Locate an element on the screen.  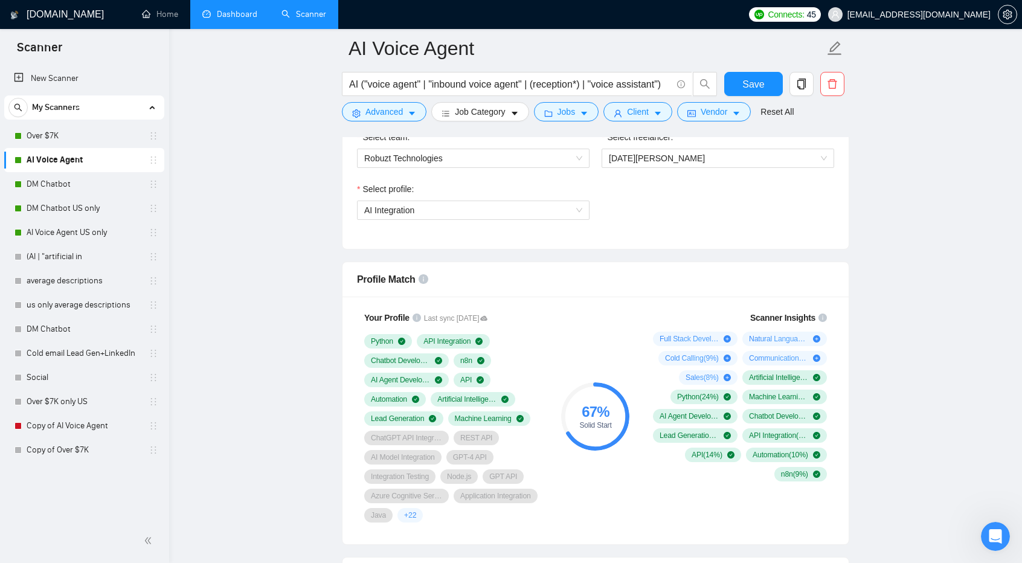
span: n8n is located at coordinates (466, 360).